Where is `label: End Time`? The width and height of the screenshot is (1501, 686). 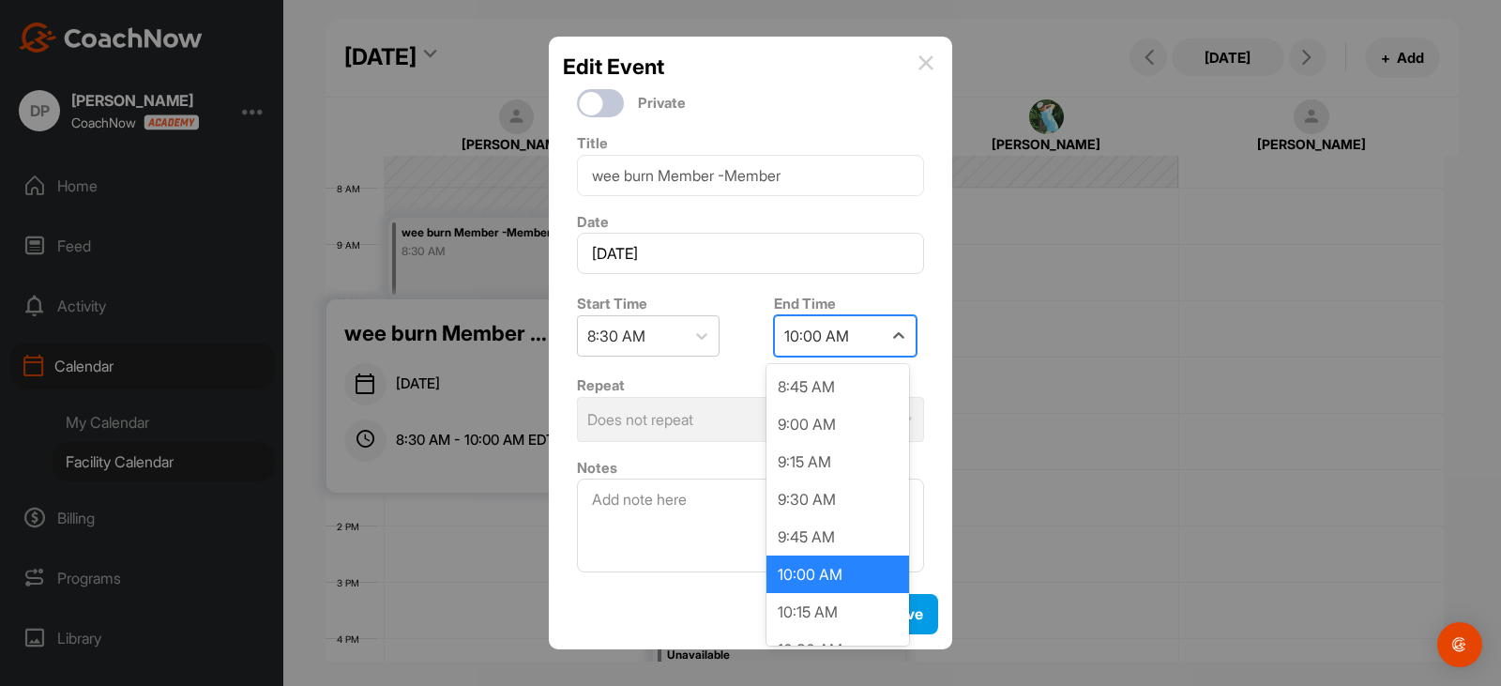
label: End Time is located at coordinates (805, 303).